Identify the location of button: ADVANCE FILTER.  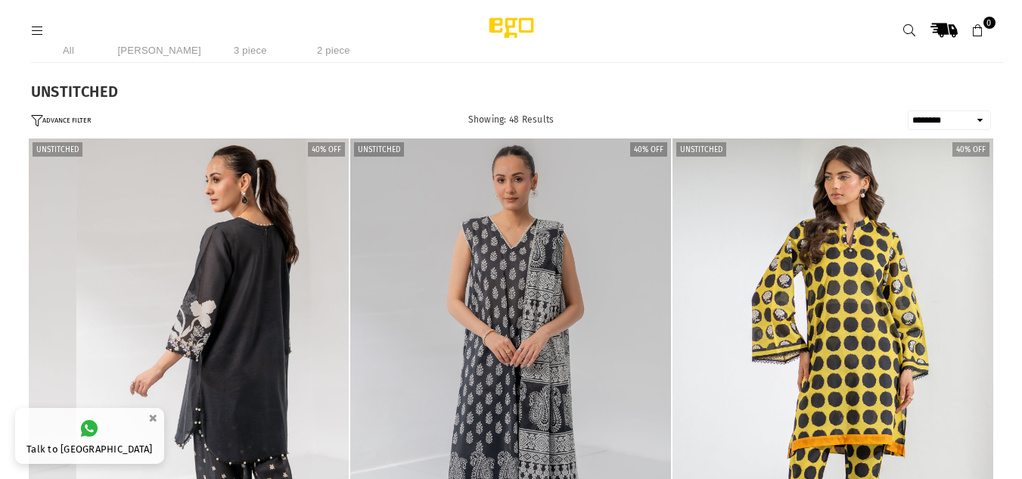
(60, 120).